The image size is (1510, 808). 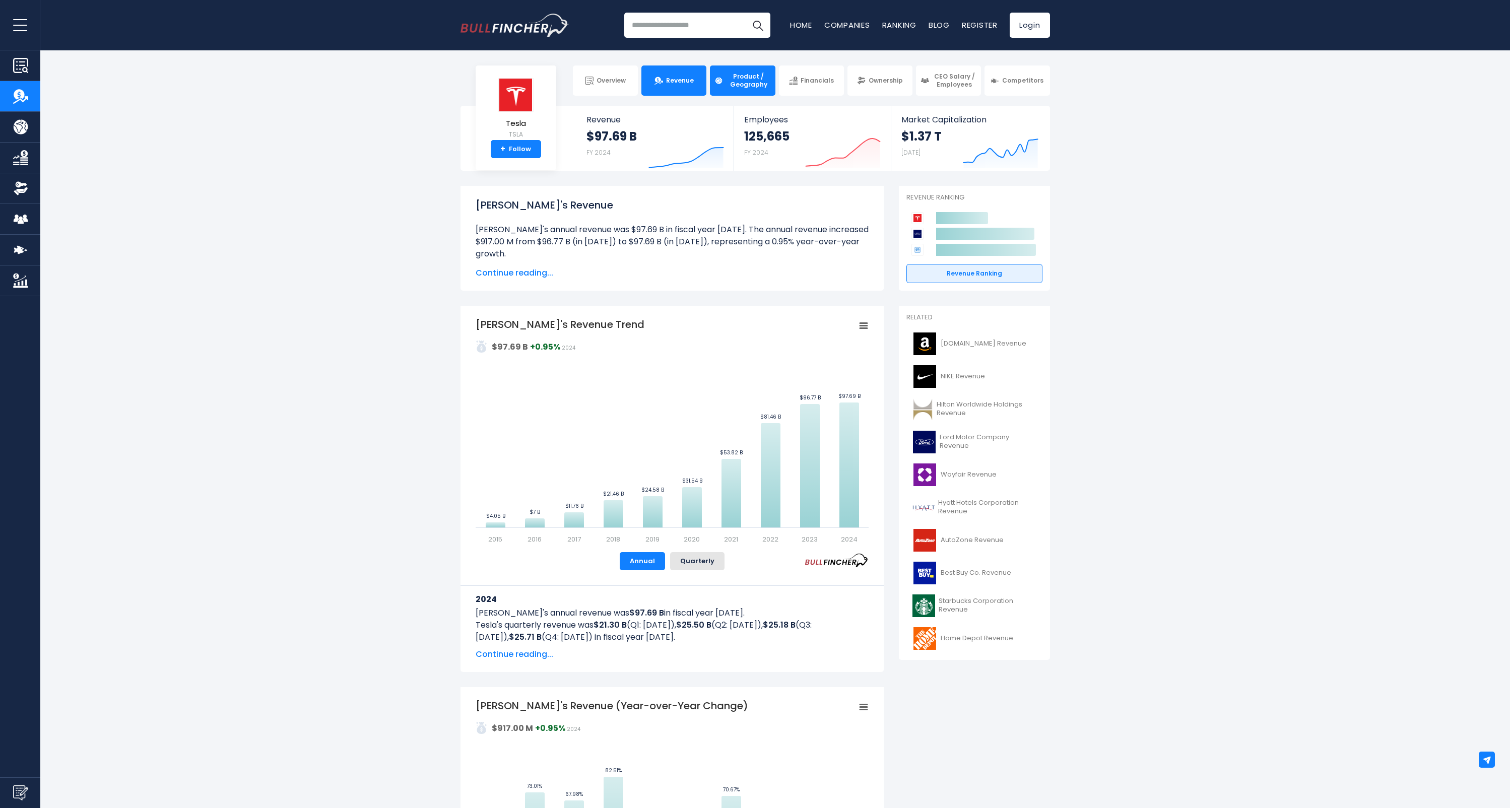 What do you see at coordinates (974, 475) in the screenshot?
I see `a: Wayfair Revenue` at bounding box center [974, 475].